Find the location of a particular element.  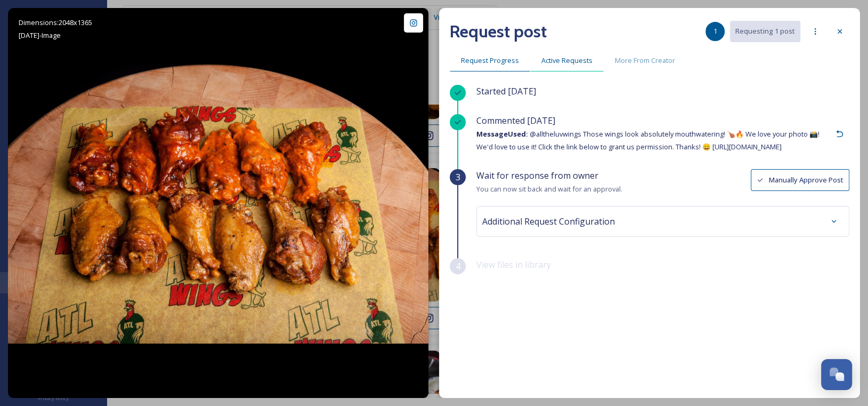

span: Wait for response from owner is located at coordinates (537, 175).